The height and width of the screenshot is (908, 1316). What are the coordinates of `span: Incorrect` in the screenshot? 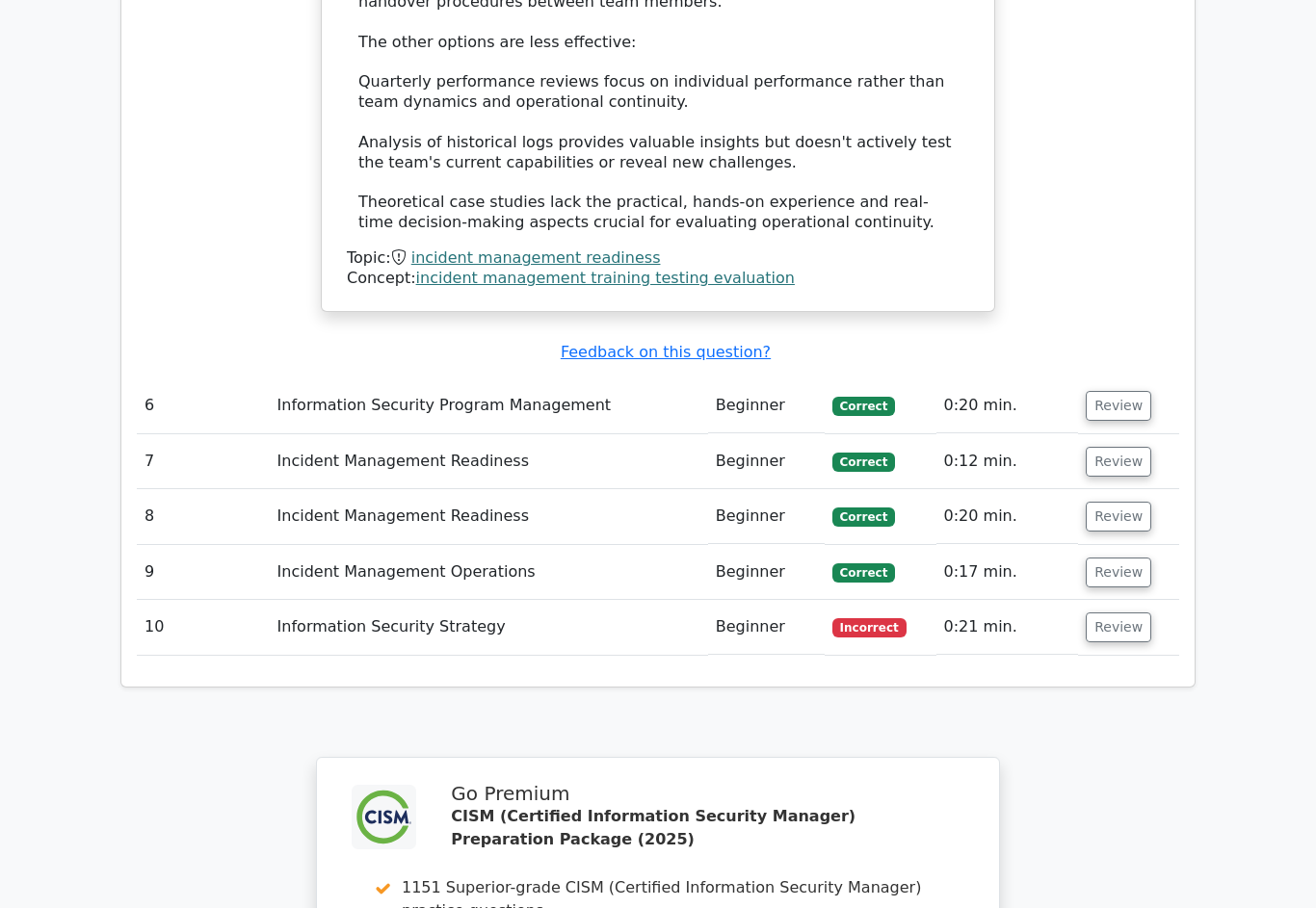 It's located at (869, 628).